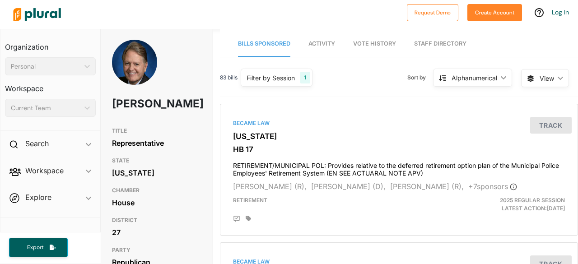 Image resolution: width=578 pixels, height=264 pixels. What do you see at coordinates (46, 66) in the screenshot?
I see `div: Personal` at bounding box center [46, 66].